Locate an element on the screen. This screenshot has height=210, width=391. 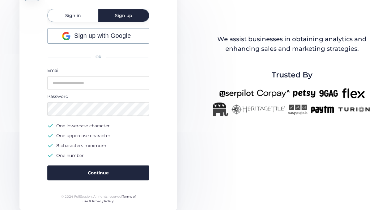
span: Continue is located at coordinates (98, 173).